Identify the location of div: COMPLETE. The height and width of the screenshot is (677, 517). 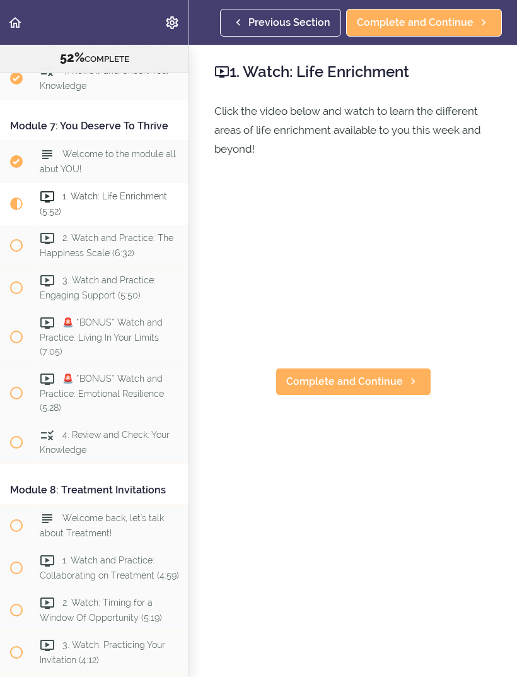
(94, 58).